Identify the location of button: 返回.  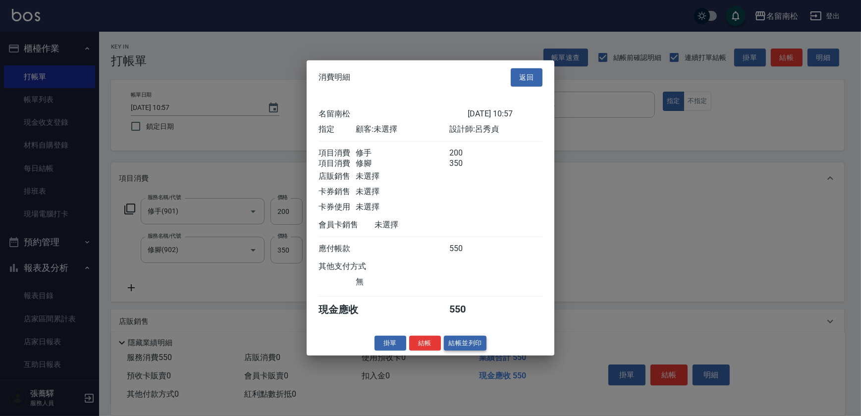
(527, 77).